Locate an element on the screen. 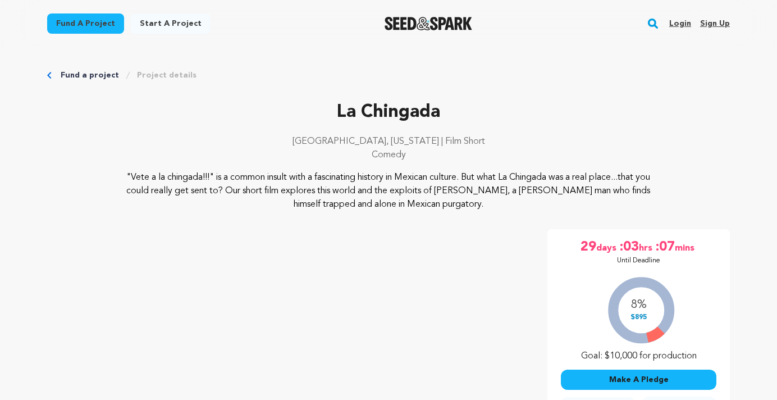 The width and height of the screenshot is (777, 400). a: Login is located at coordinates (680, 24).